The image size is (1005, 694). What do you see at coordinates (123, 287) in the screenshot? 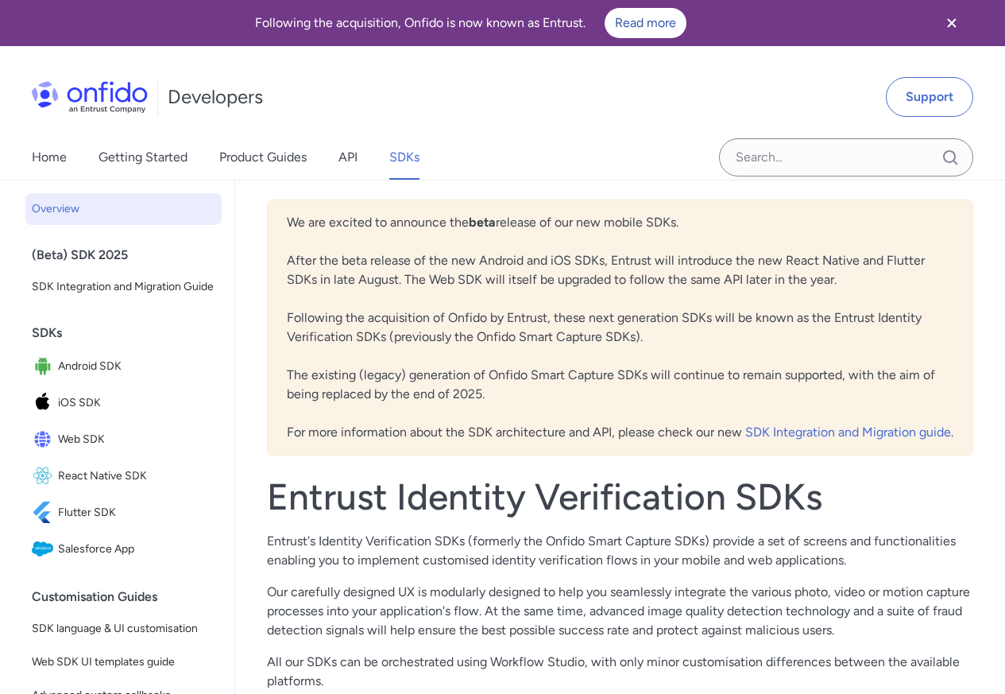
I see `a: SDK Integration and Migration Guide` at bounding box center [123, 287].